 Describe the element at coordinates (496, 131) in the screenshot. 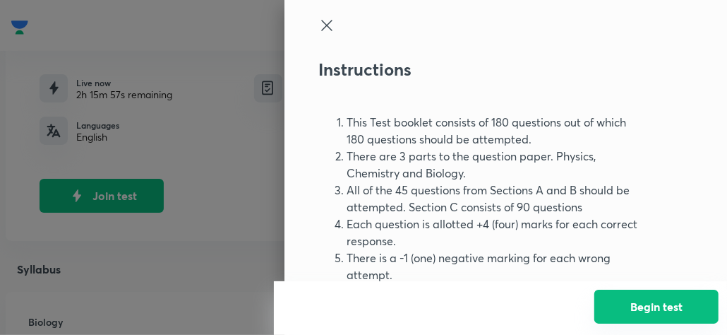

I see `li: This Test booklet consists of 180 questions out of which 180 questions should be attempted.` at that location.